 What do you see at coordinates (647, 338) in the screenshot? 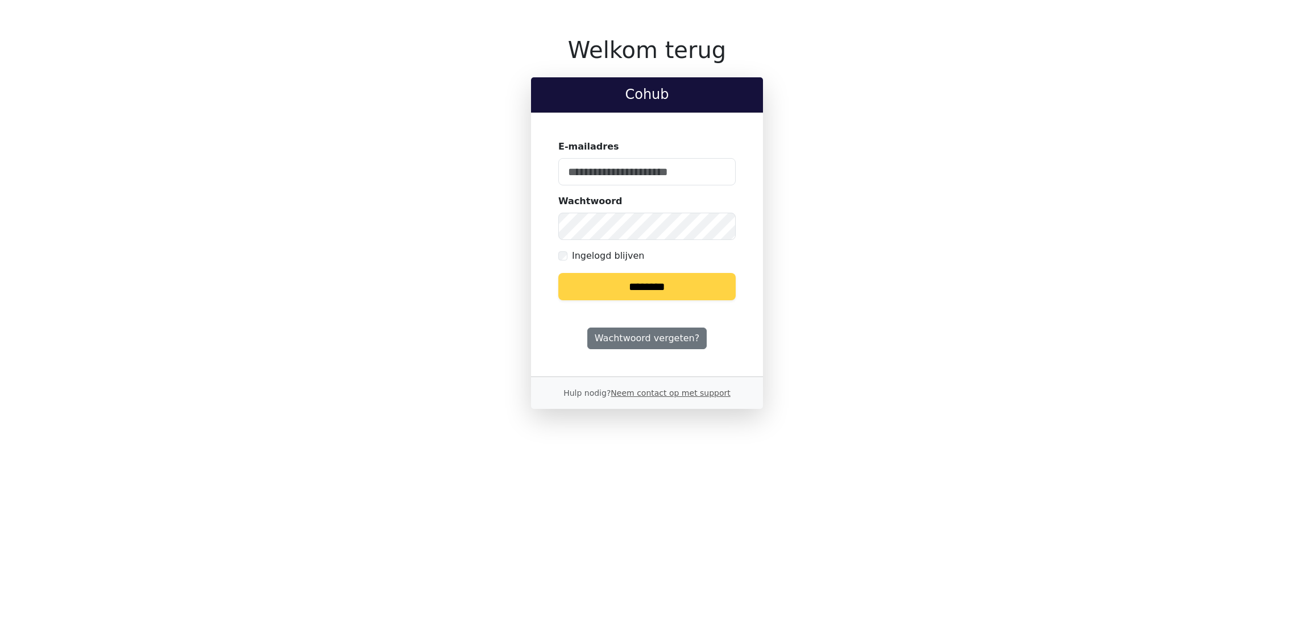
I see `a: Wachtwoord vergeten?` at bounding box center [647, 338].